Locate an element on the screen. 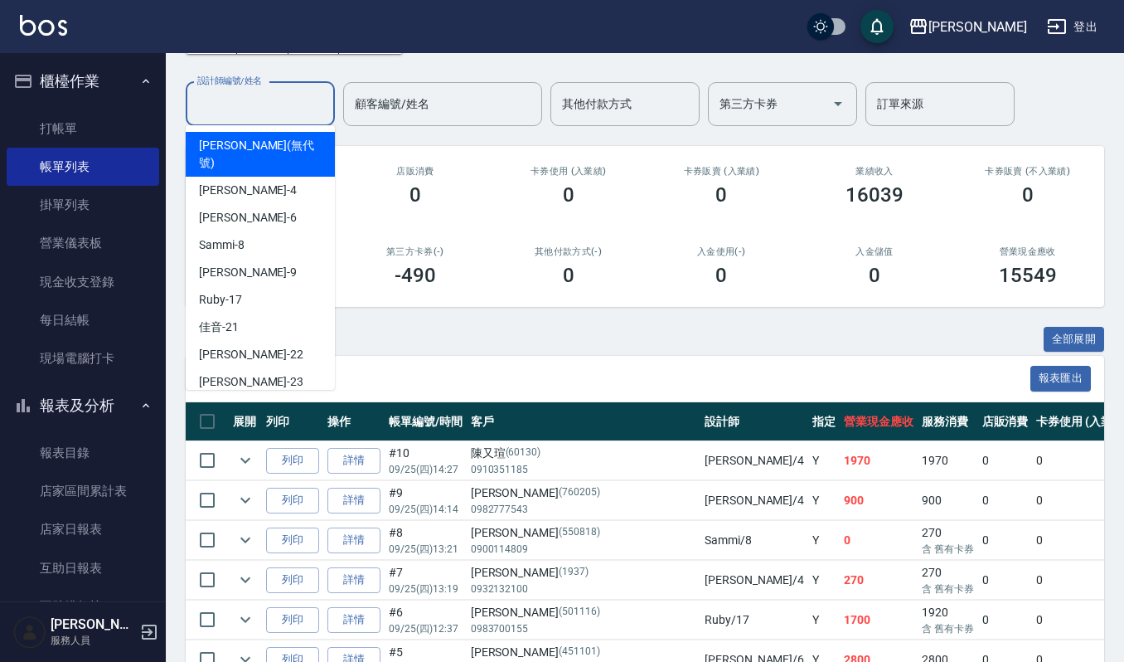 Image resolution: width=1124 pixels, height=662 pixels. h2: 營業現金應收 is located at coordinates (1027, 251).